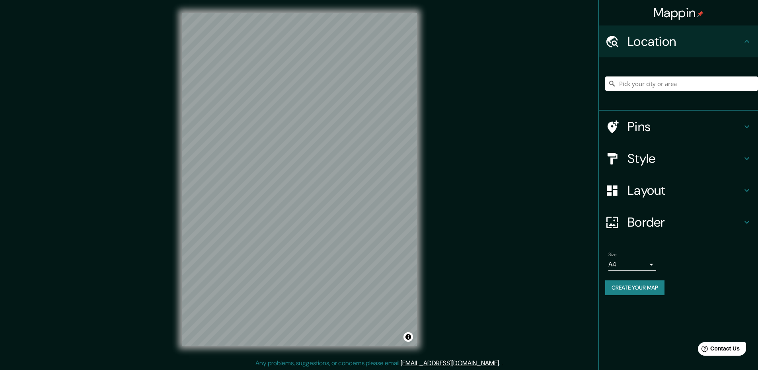 The width and height of the screenshot is (758, 370). What do you see at coordinates (679, 13) in the screenshot?
I see `h4: Mappin` at bounding box center [679, 13].